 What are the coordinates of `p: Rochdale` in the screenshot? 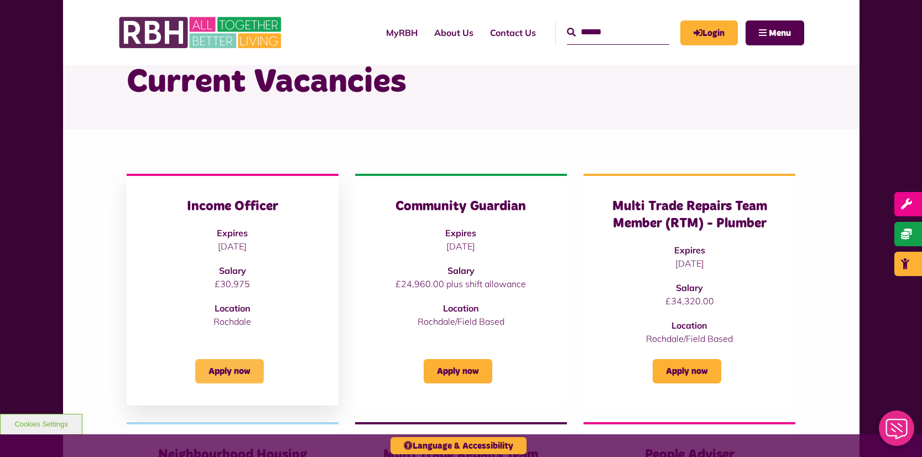 It's located at (232, 321).